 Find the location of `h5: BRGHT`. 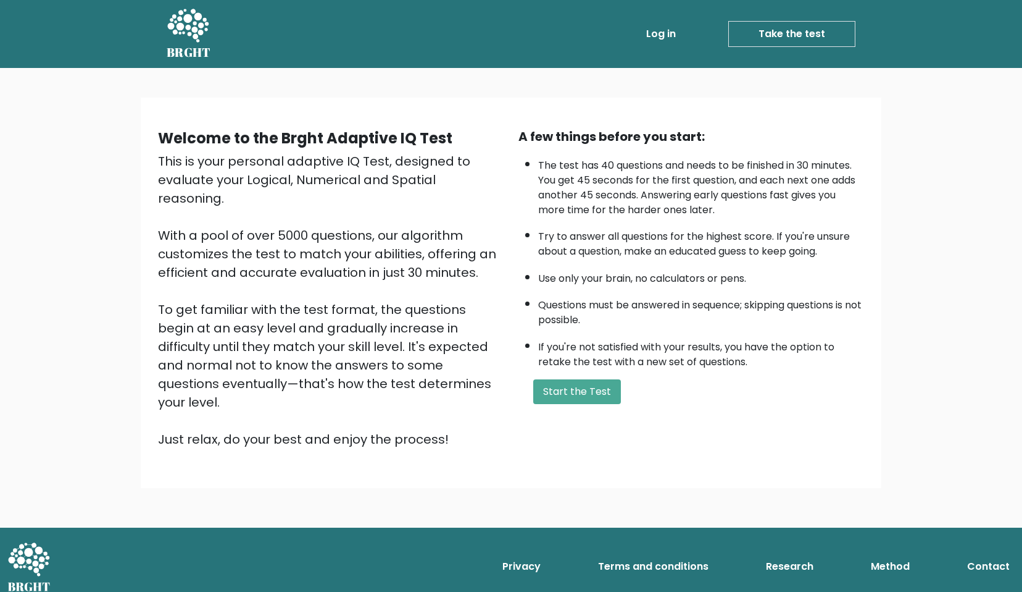

h5: BRGHT is located at coordinates (189, 52).